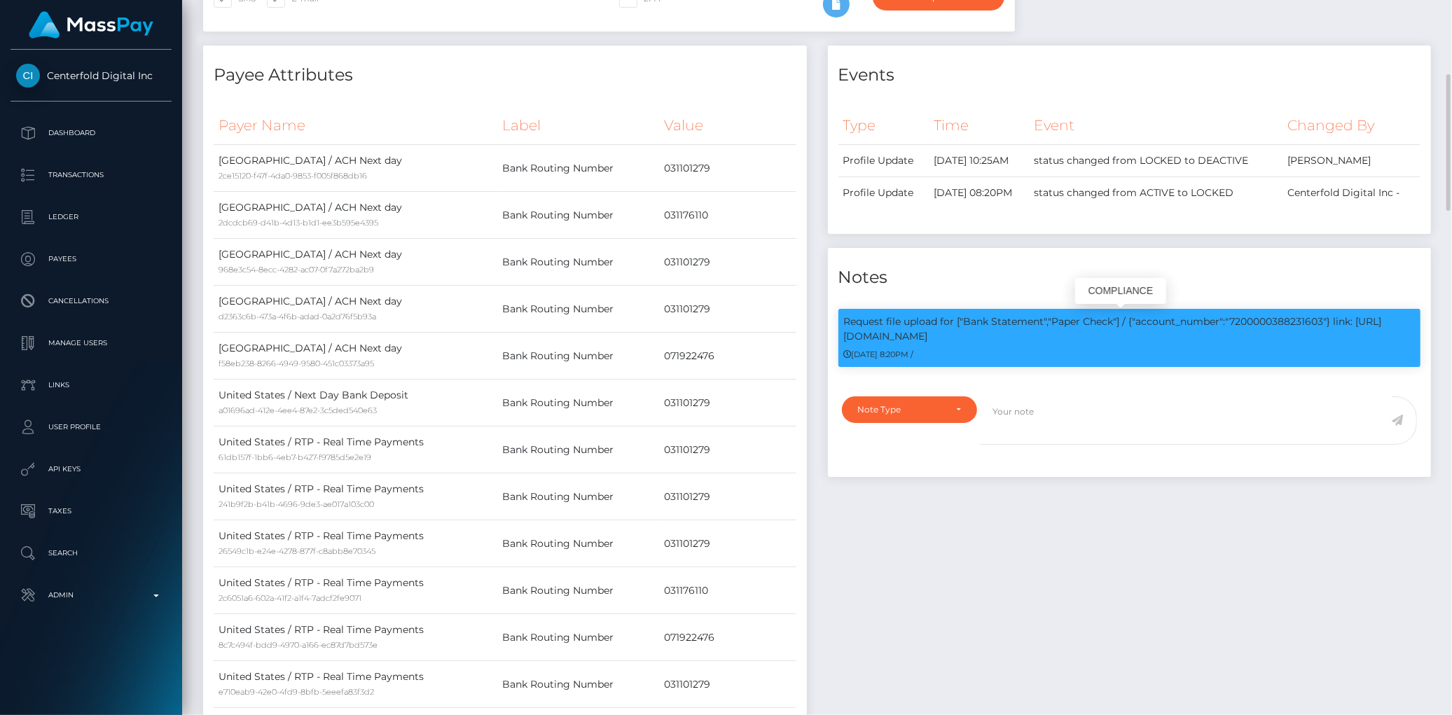 Image resolution: width=1452 pixels, height=715 pixels. I want to click on td: status changed from ACTIVE to LOCKED, so click(1156, 193).